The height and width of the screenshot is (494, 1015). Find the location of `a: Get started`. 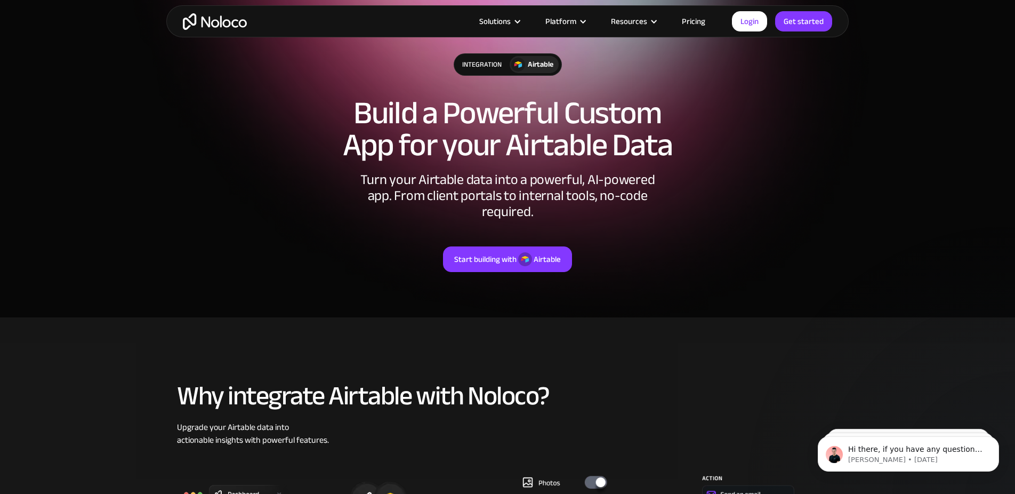

a: Get started is located at coordinates (803, 21).